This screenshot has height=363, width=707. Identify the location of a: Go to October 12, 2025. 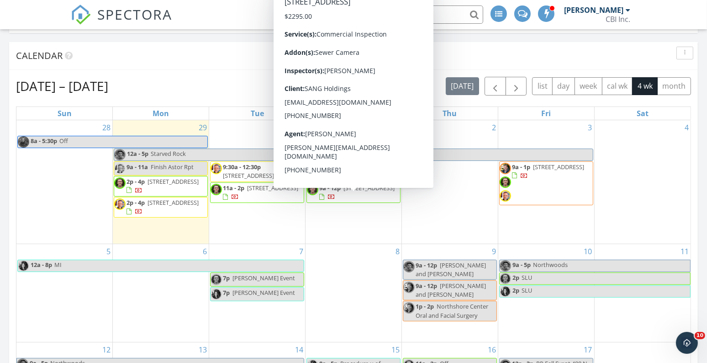
(106, 349).